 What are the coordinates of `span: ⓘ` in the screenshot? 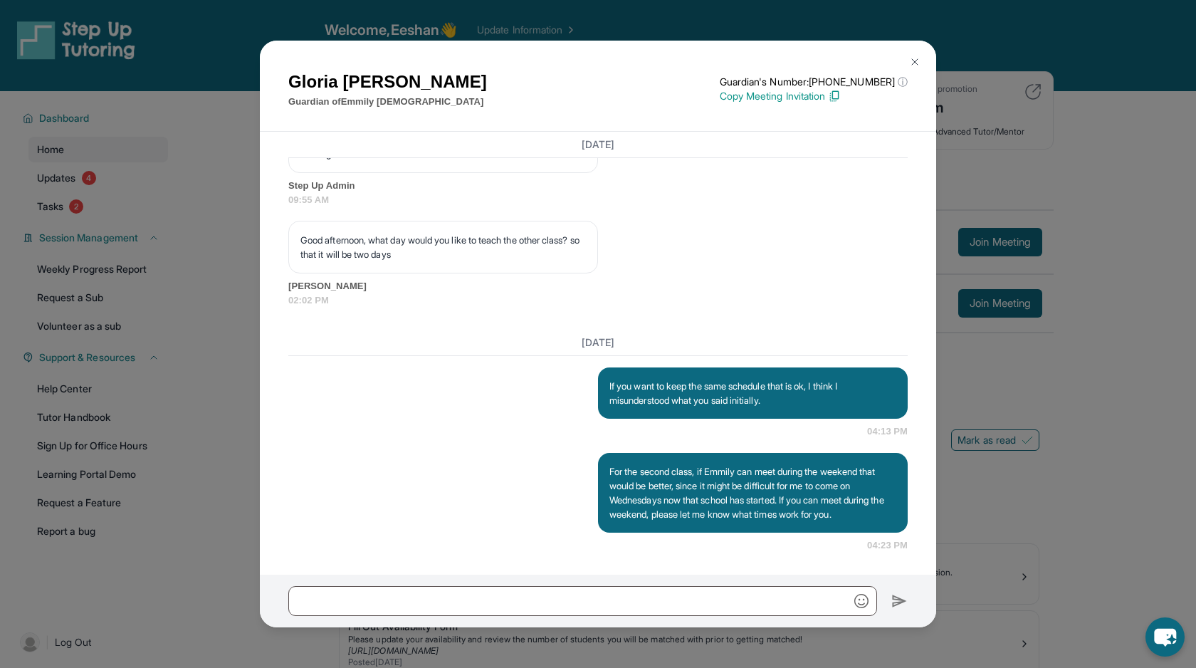 It's located at (902, 82).